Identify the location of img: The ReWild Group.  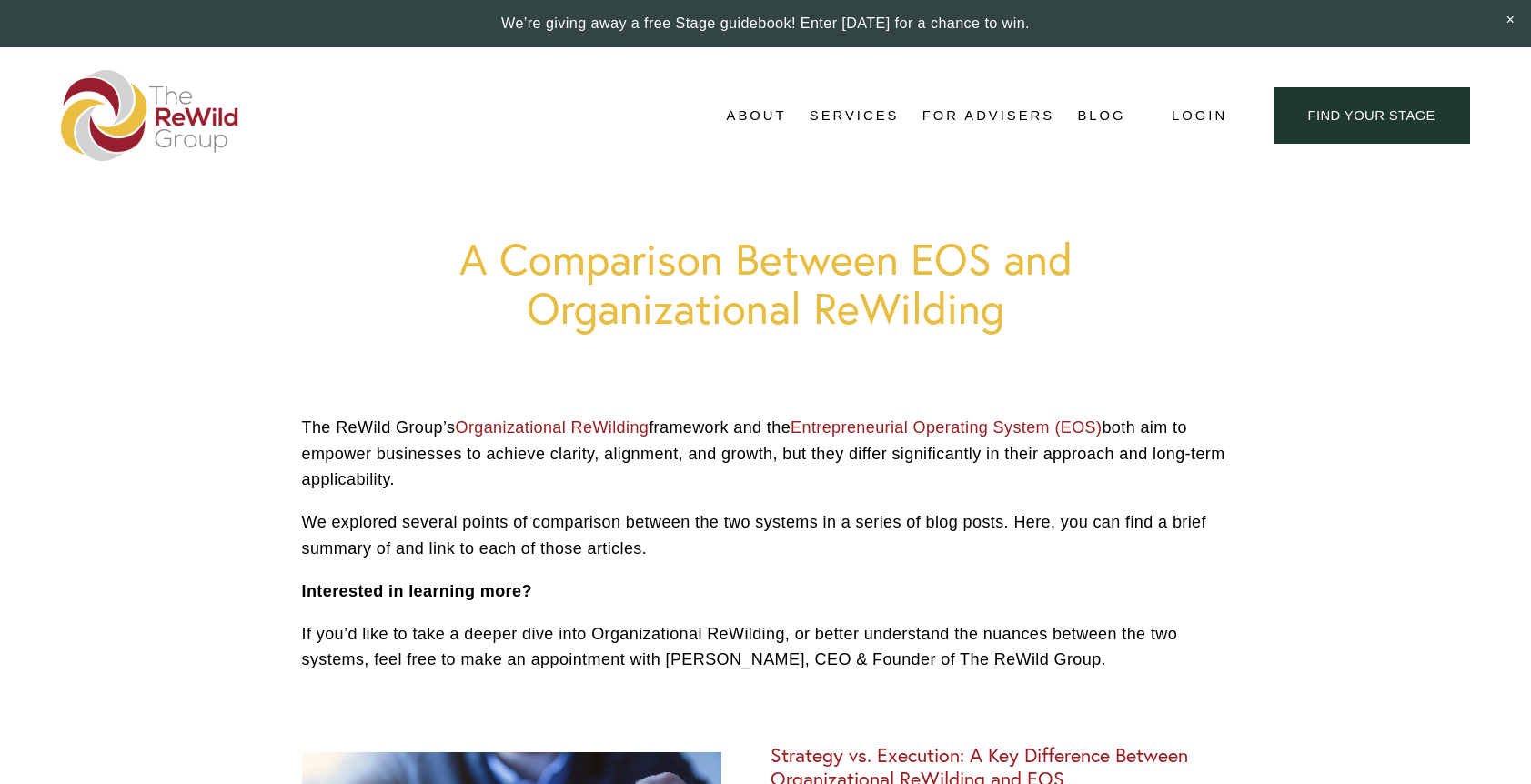
(151, 116).